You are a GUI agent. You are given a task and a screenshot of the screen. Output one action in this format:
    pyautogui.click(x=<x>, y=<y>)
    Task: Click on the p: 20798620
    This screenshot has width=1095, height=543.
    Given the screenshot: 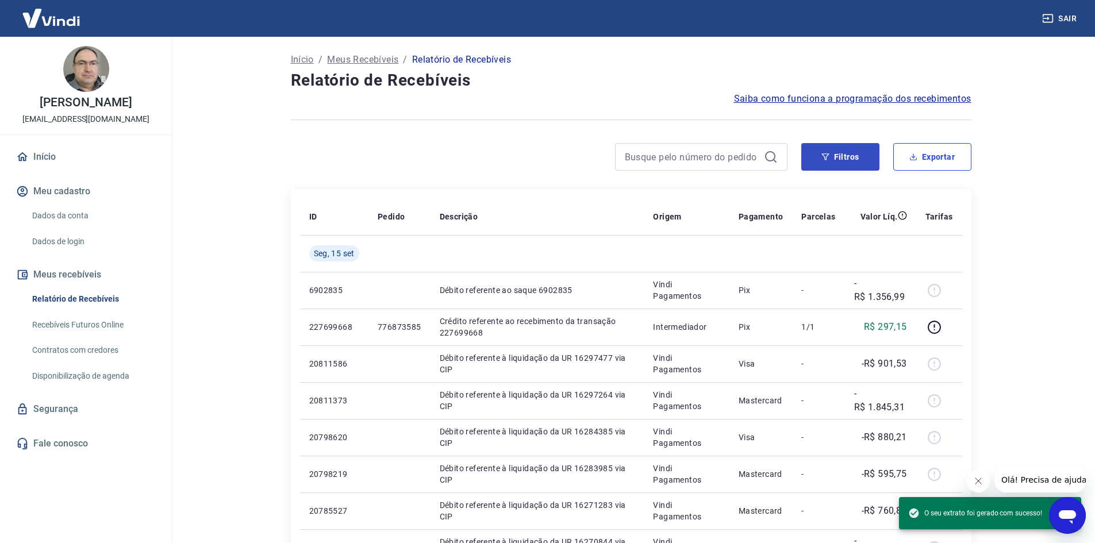 What is the action you would take?
    pyautogui.click(x=334, y=437)
    